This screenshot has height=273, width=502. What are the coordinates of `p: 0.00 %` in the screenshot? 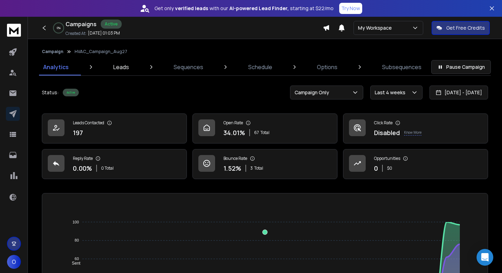 It's located at (82, 168).